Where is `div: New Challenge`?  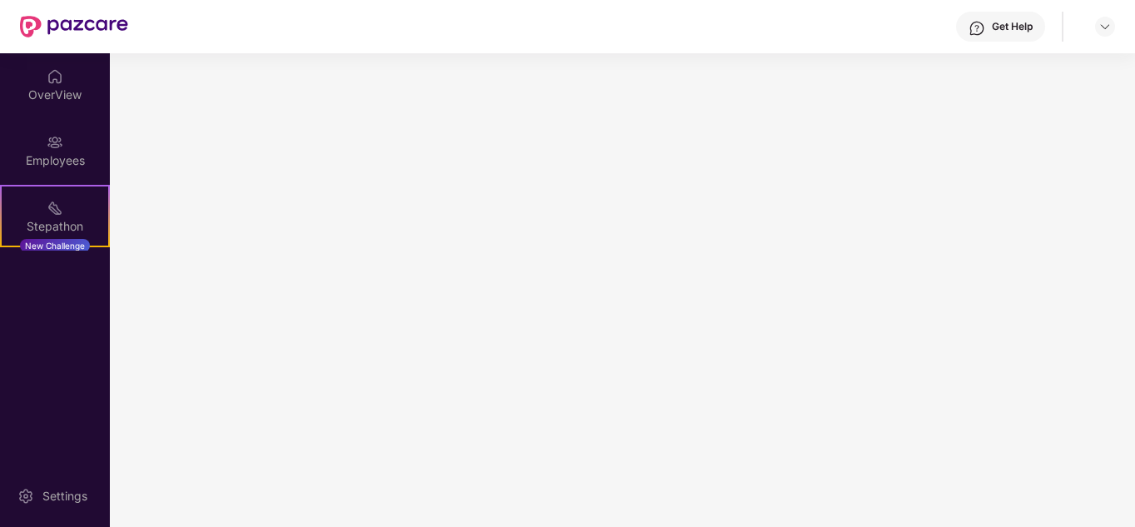 div: New Challenge is located at coordinates (55, 246).